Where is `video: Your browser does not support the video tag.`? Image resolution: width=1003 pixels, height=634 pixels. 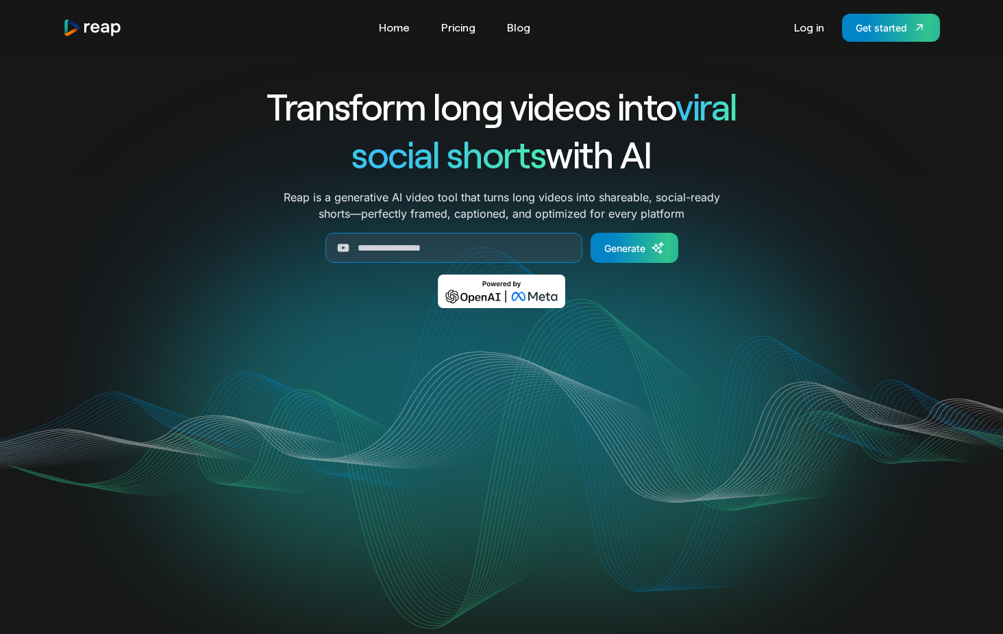 video: Your browser does not support the video tag. is located at coordinates (501, 466).